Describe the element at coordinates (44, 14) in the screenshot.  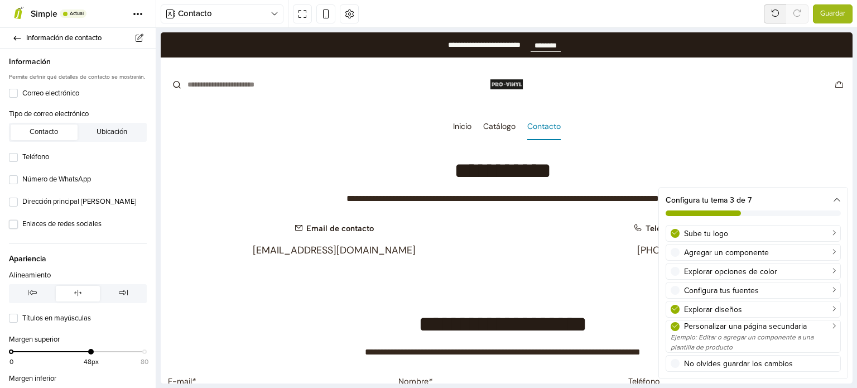
I see `span: Simple` at that location.